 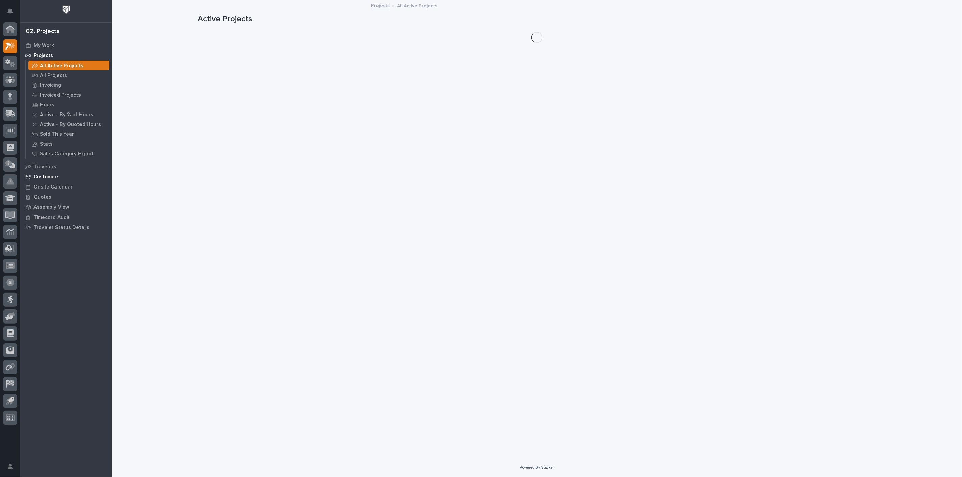 What do you see at coordinates (51, 208) in the screenshot?
I see `p: Assembly View` at bounding box center [51, 208].